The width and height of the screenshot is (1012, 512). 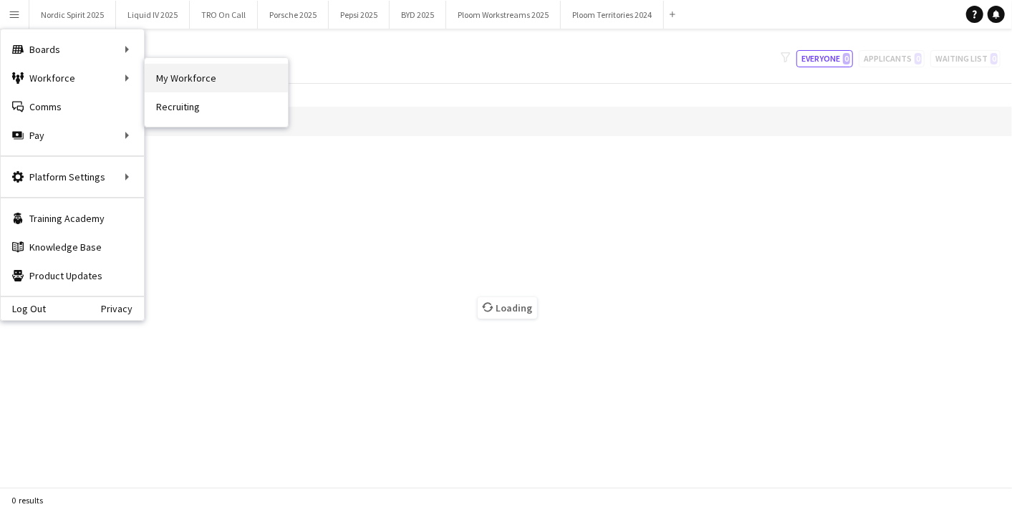 I want to click on div: Platform Settings, so click(x=72, y=177).